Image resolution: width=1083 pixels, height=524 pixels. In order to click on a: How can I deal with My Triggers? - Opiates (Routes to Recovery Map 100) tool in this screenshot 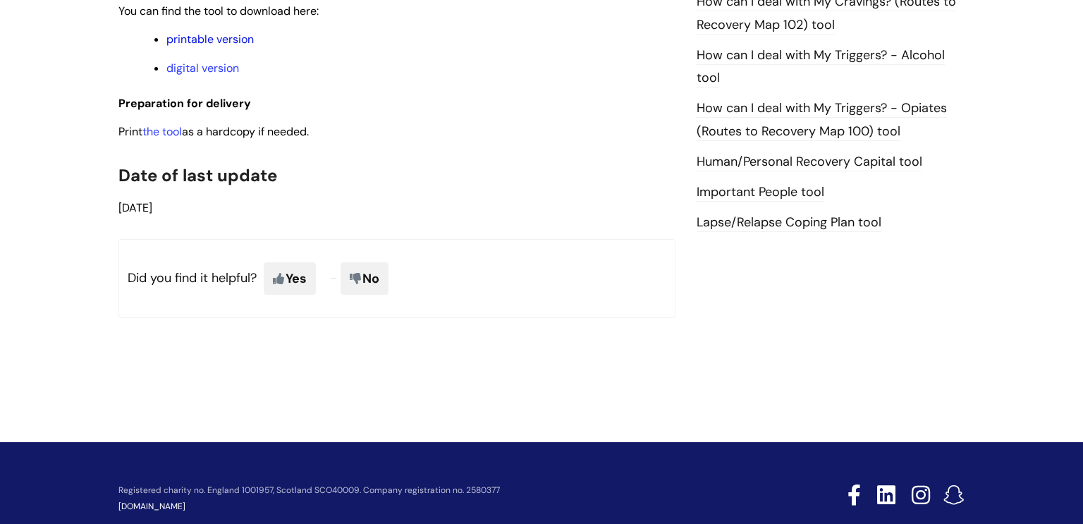, I will do `click(822, 120)`.